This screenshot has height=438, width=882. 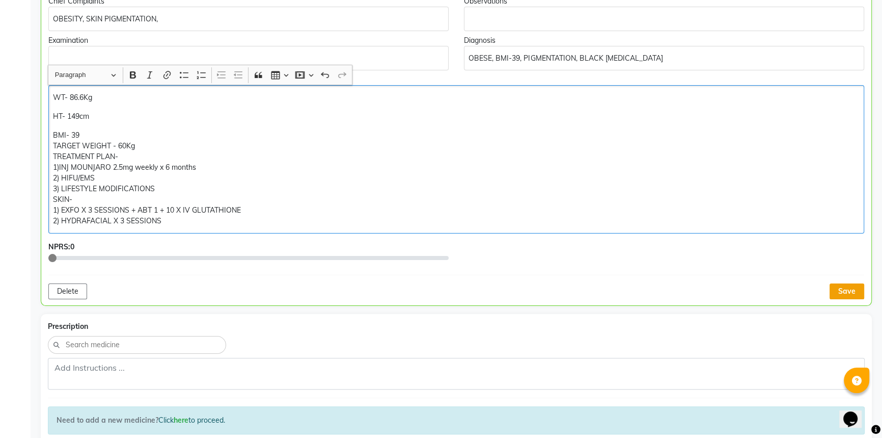 What do you see at coordinates (249, 40) in the screenshot?
I see `div: Examination` at bounding box center [249, 40].